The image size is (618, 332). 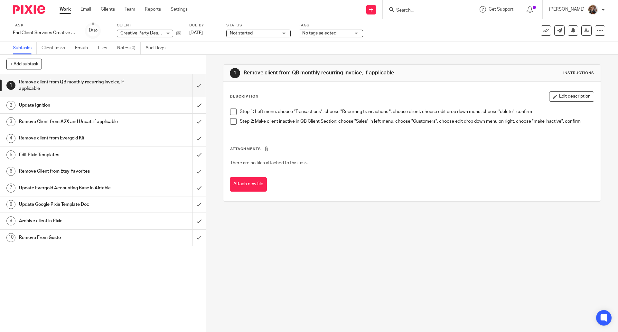 I want to click on h1: Remove client from Evergold Kit, so click(x=75, y=138).